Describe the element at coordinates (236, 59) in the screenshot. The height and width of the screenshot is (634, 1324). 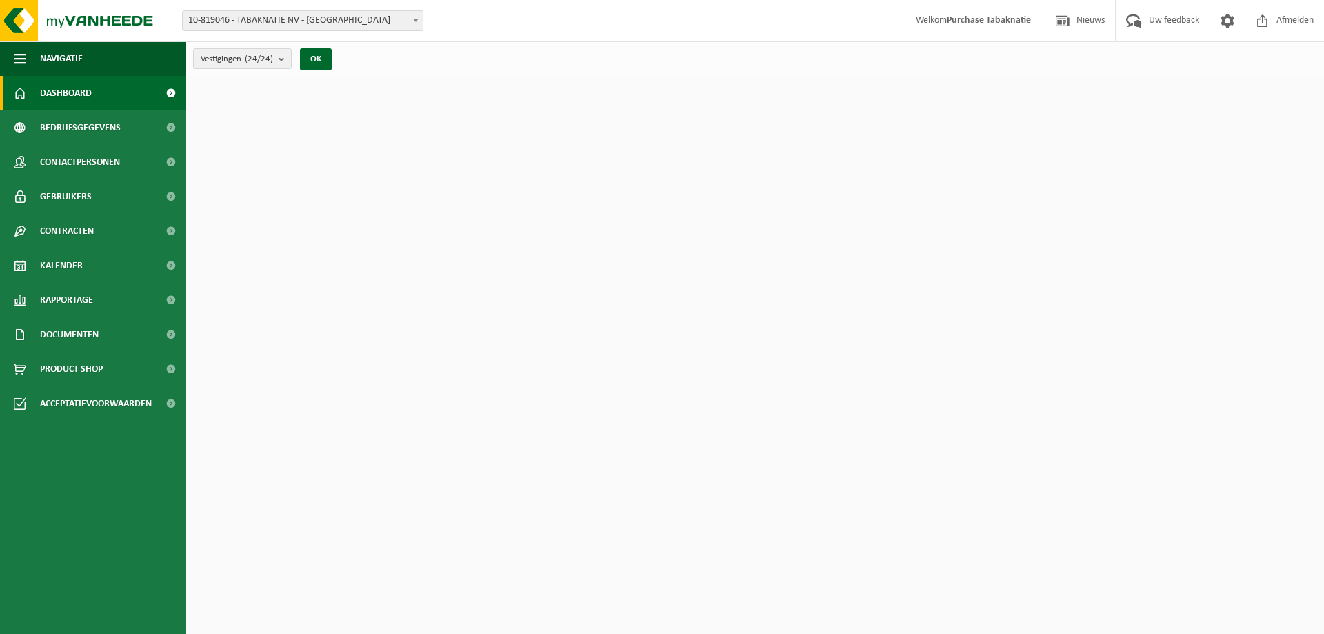
I see `span: Vestigingen` at that location.